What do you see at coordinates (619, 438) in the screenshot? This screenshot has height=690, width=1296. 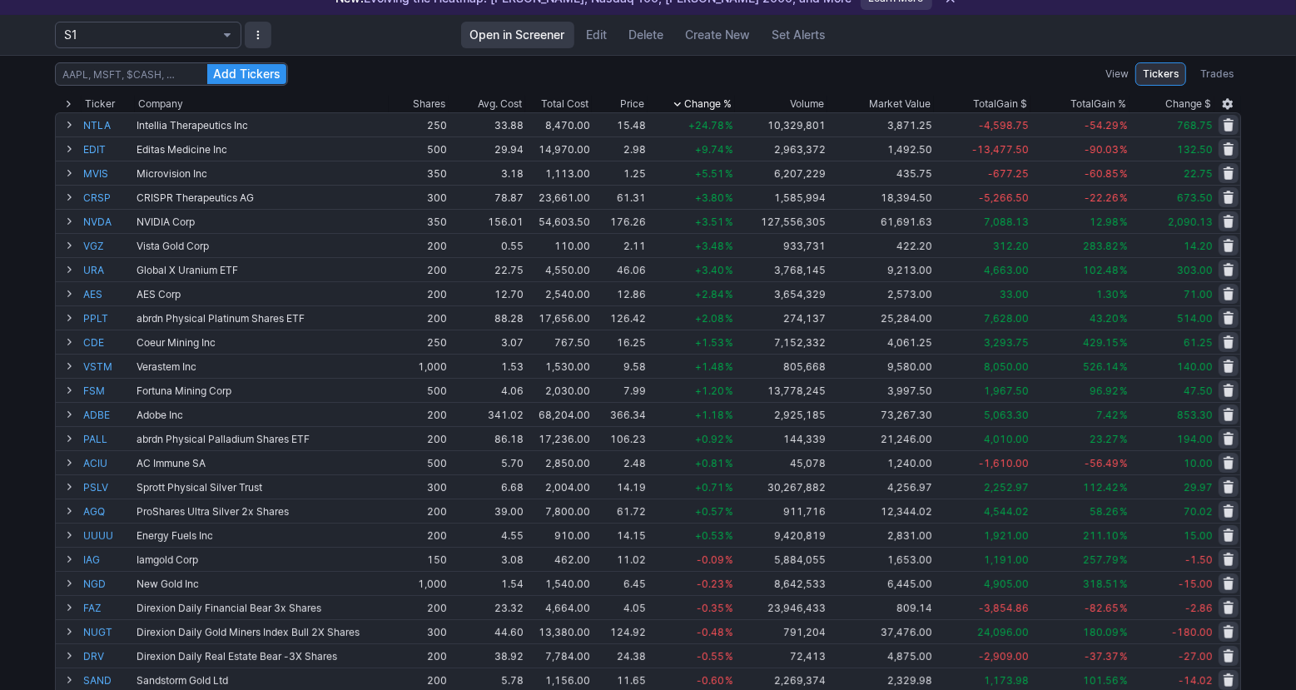 I see `td: 106.23` at bounding box center [619, 438].